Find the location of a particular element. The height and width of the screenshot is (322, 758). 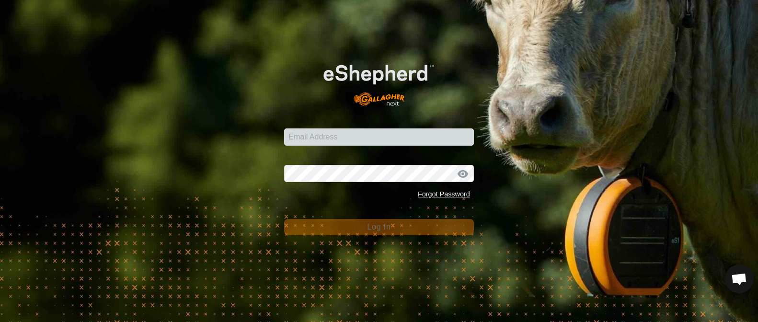

span: Log In is located at coordinates (378, 226).